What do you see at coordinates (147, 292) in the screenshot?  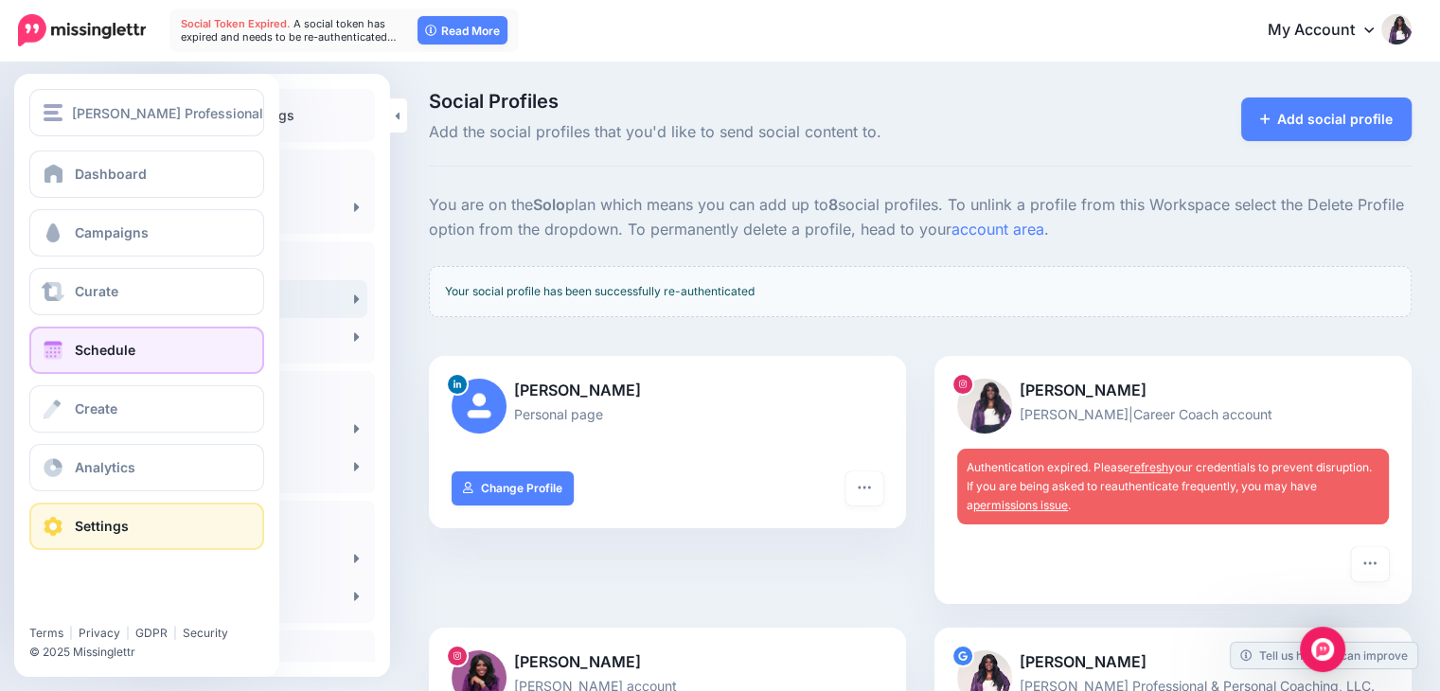 I see `a: Curate` at bounding box center [147, 292].